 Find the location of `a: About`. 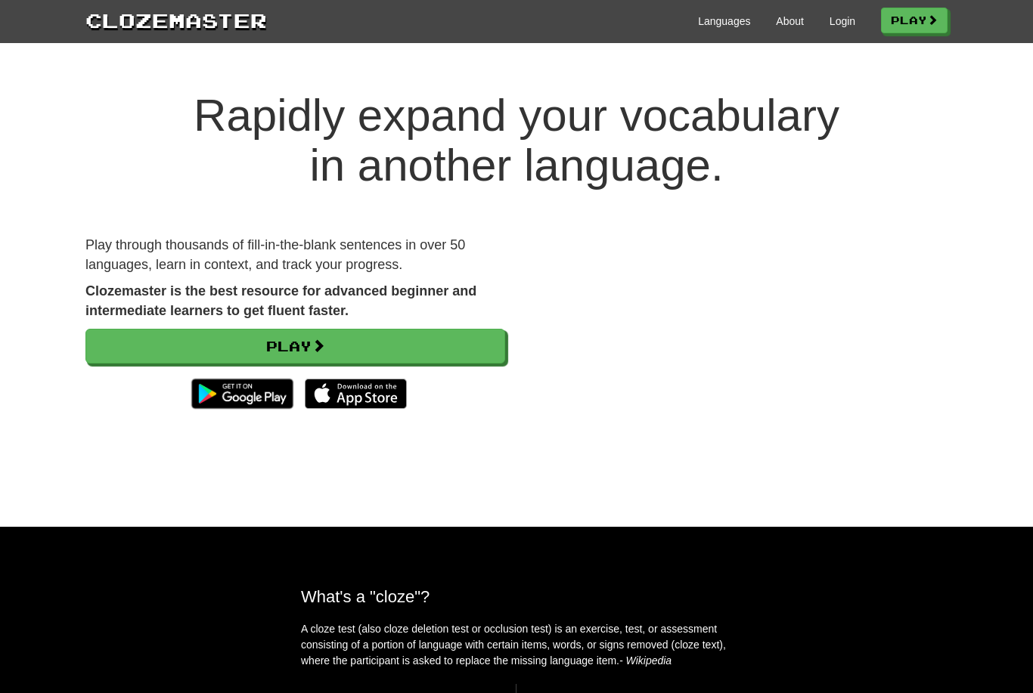

a: About is located at coordinates (789, 21).